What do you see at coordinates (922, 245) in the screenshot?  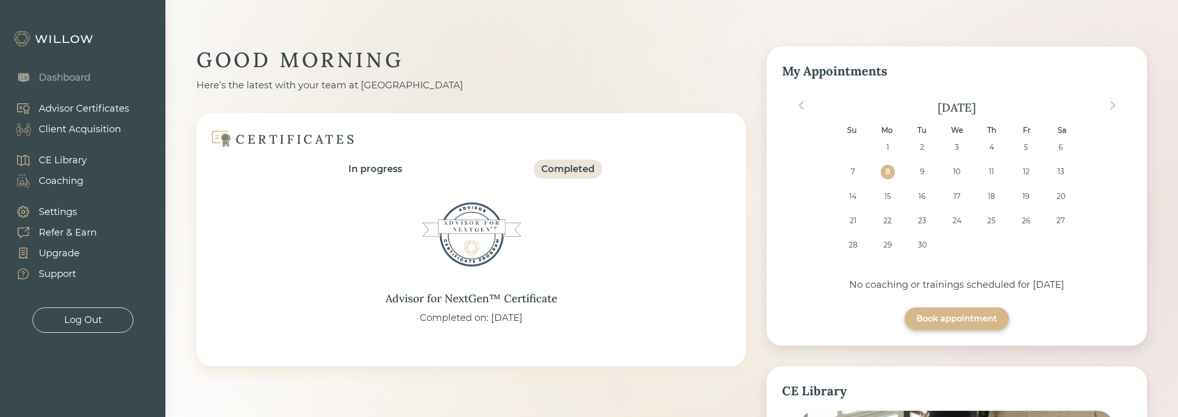 I see `div: Choose Tuesday, September 30th, 2025` at bounding box center [922, 245].